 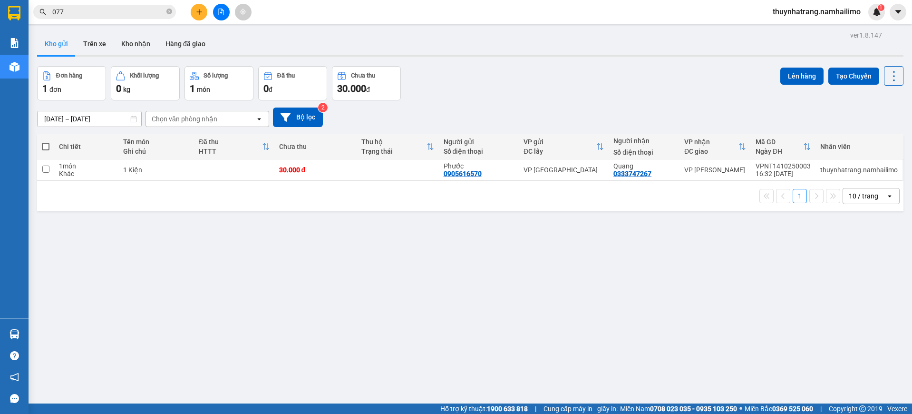 What do you see at coordinates (560, 142) in the screenshot?
I see `div: VP gửi` at bounding box center [560, 142].